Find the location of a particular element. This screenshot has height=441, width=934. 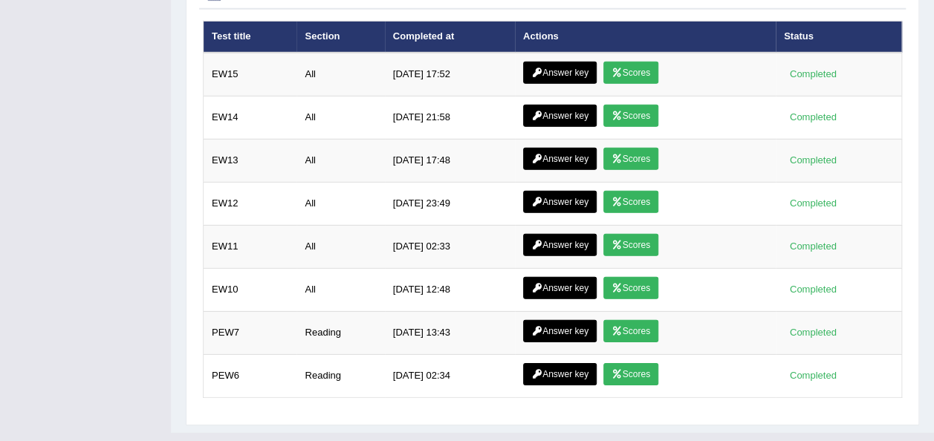

td: EW10 is located at coordinates (250, 290).